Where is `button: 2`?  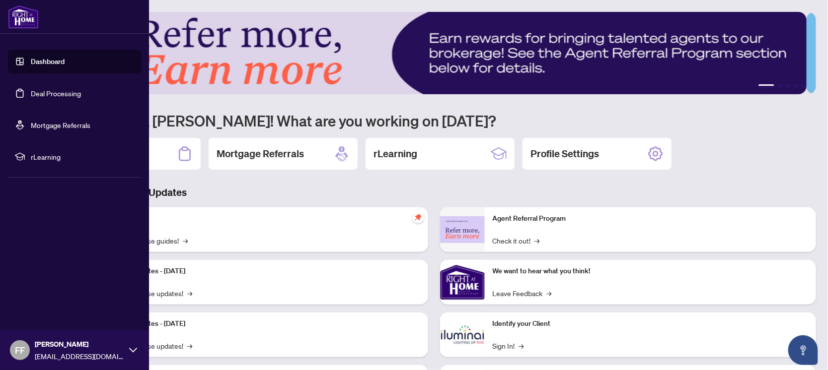 button: 2 is located at coordinates (780, 86).